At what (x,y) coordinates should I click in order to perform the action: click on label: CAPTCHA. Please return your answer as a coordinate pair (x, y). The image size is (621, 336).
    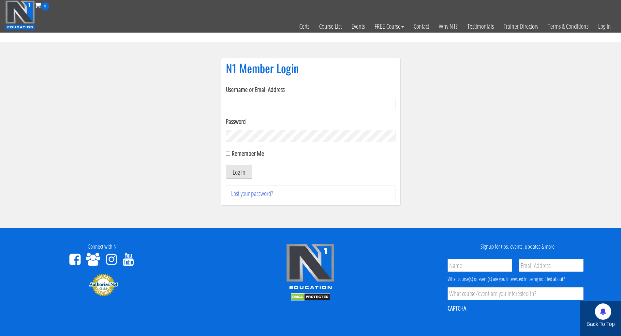
    Looking at the image, I should click on (457, 308).